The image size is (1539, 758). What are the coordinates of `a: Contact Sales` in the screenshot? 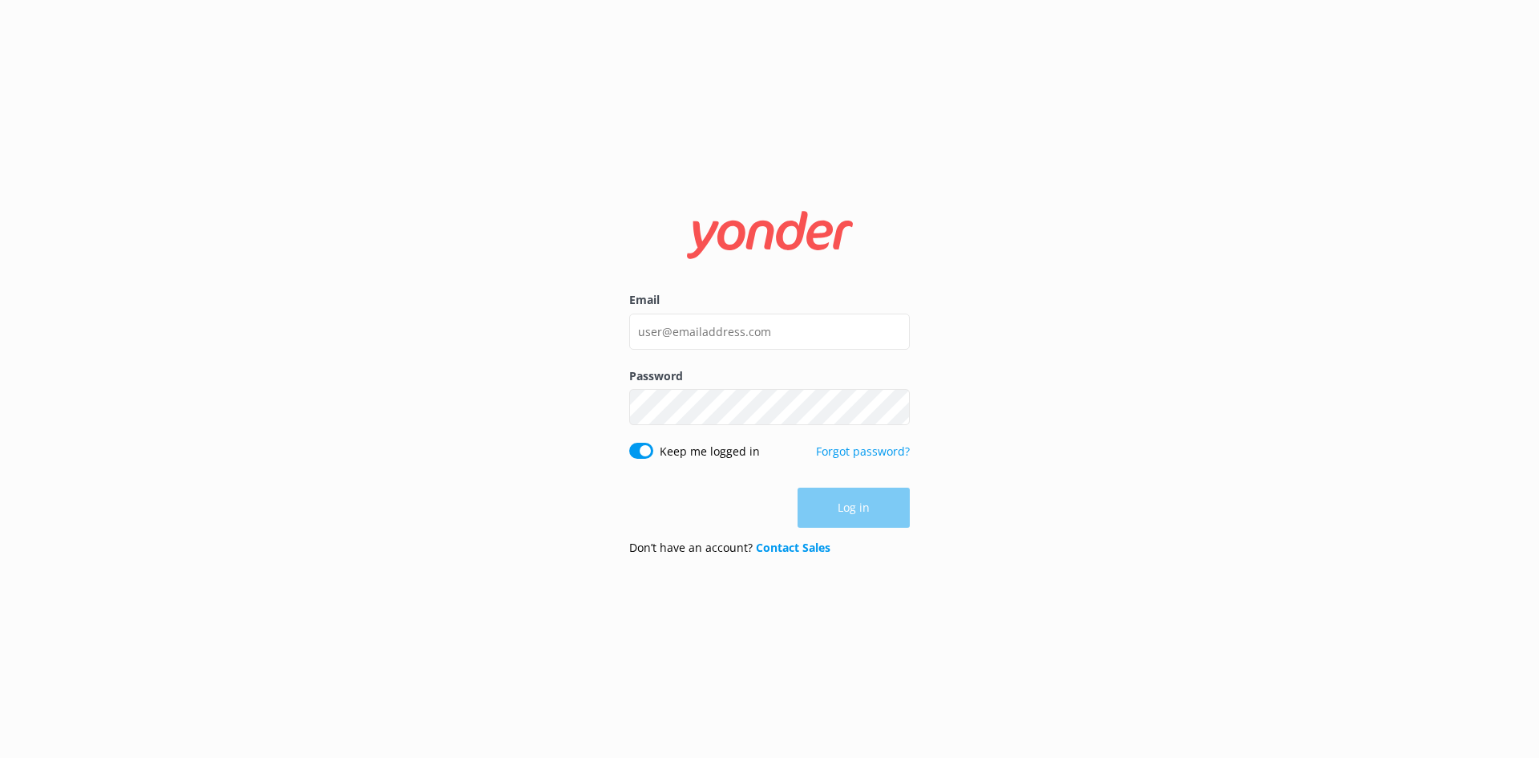 It's located at (793, 547).